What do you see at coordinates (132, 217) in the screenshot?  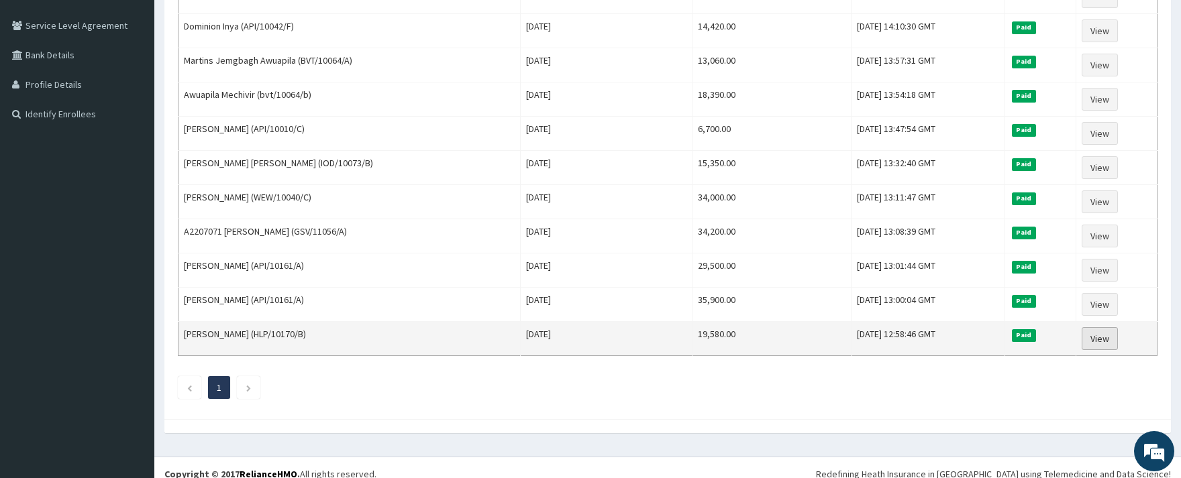 I see `span: We're online!` at bounding box center [132, 217].